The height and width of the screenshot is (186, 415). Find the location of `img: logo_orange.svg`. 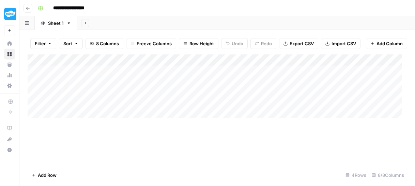

img: logo_orange.svg is located at coordinates (14, 14).